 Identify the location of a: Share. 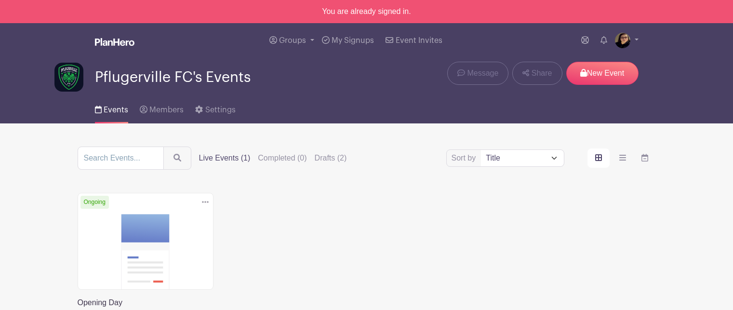
(537, 73).